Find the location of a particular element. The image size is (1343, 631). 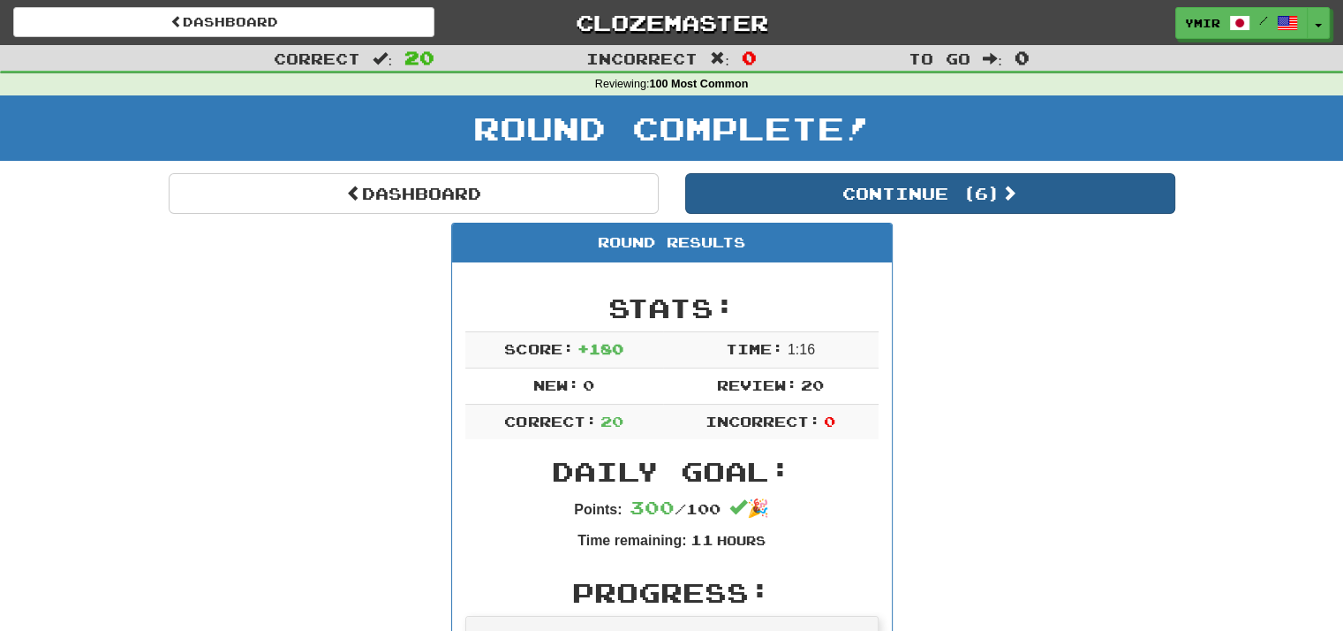

span: / 100 is located at coordinates (675, 508).